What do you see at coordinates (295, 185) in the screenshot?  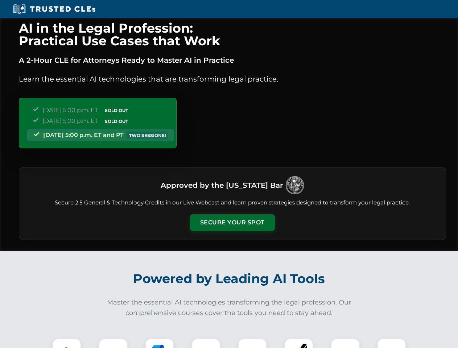 I see `img: Logo` at bounding box center [295, 185].